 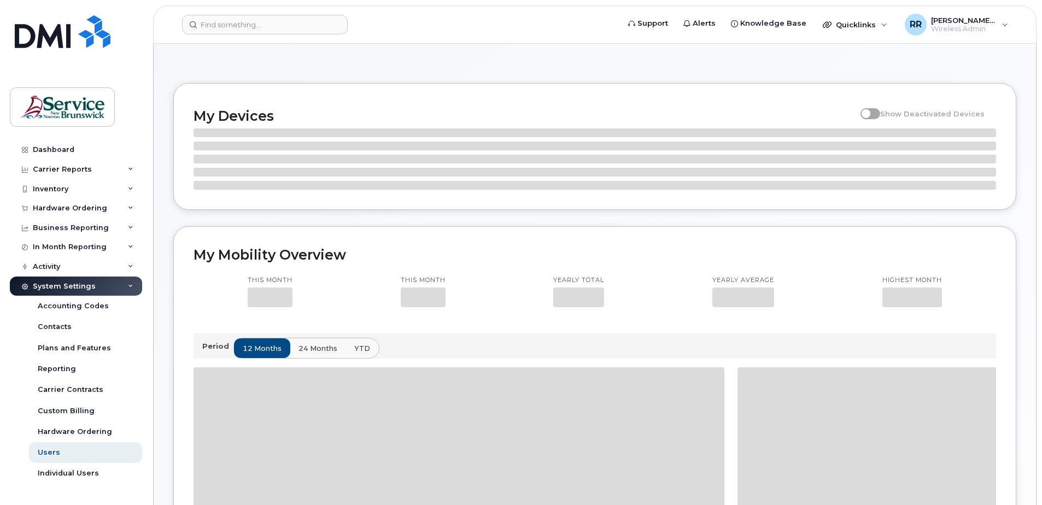 I want to click on h2: My Devices, so click(x=524, y=116).